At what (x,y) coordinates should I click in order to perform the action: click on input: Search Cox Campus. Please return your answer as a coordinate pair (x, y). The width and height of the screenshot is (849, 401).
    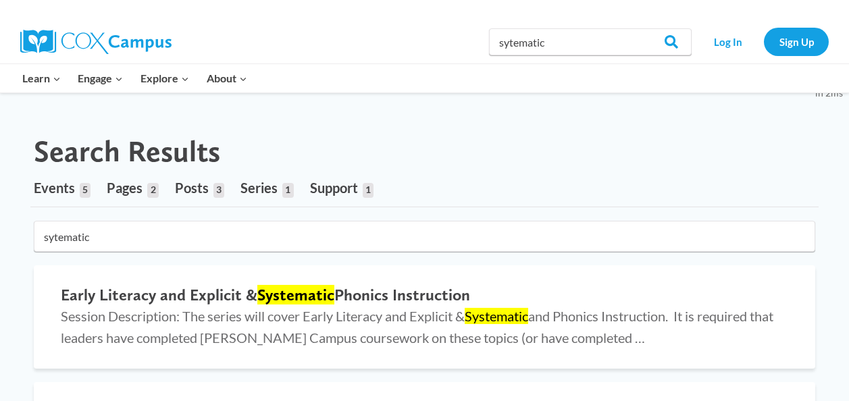
    Looking at the image, I should click on (591, 42).